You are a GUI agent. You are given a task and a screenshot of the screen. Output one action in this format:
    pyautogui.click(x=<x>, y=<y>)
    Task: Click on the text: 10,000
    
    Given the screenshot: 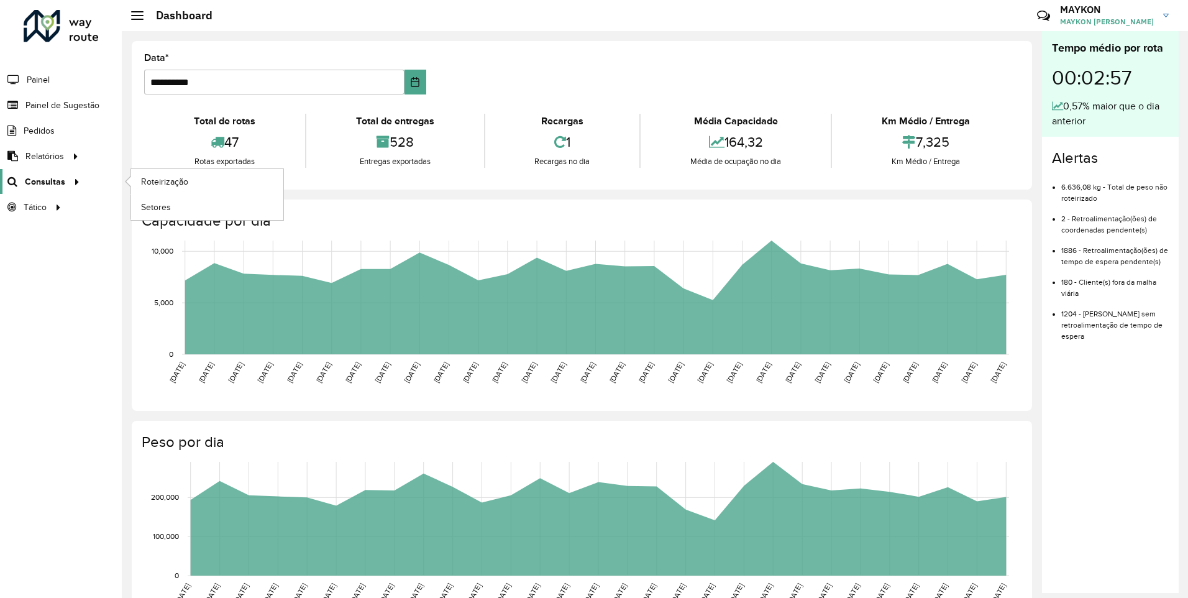 What is the action you would take?
    pyautogui.click(x=162, y=250)
    